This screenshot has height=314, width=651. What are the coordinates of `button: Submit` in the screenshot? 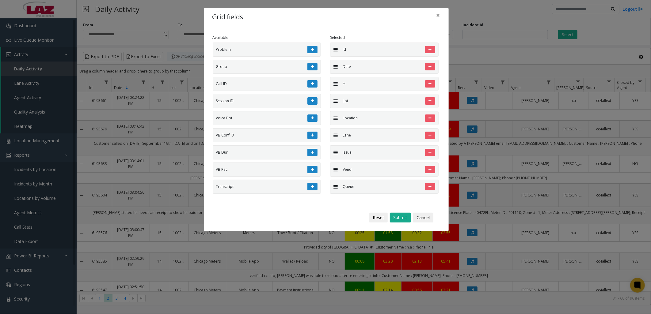 It's located at (400, 218).